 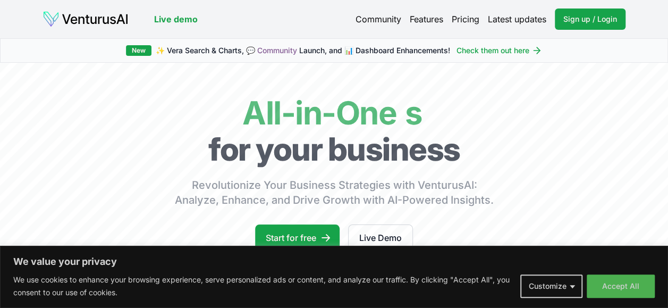 What do you see at coordinates (620, 286) in the screenshot?
I see `button: Accept All` at bounding box center [620, 286].